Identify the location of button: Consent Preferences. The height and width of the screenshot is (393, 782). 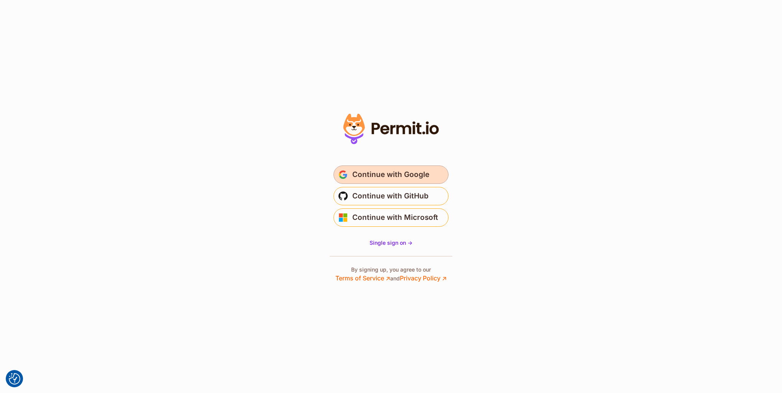
(15, 379).